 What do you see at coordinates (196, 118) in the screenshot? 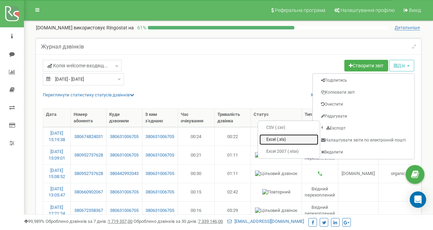
I see `th: Час очікування` at bounding box center [196, 118].